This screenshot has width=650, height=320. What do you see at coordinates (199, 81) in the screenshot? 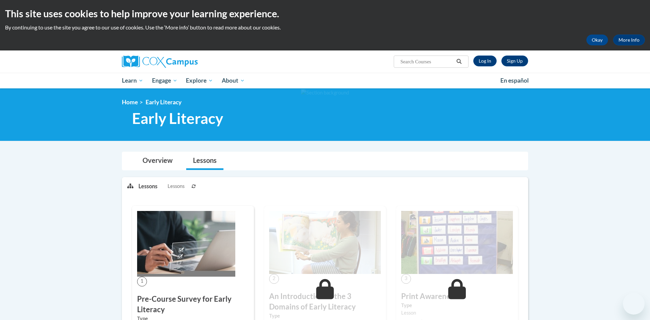
I see `span: Explore` at bounding box center [199, 81].